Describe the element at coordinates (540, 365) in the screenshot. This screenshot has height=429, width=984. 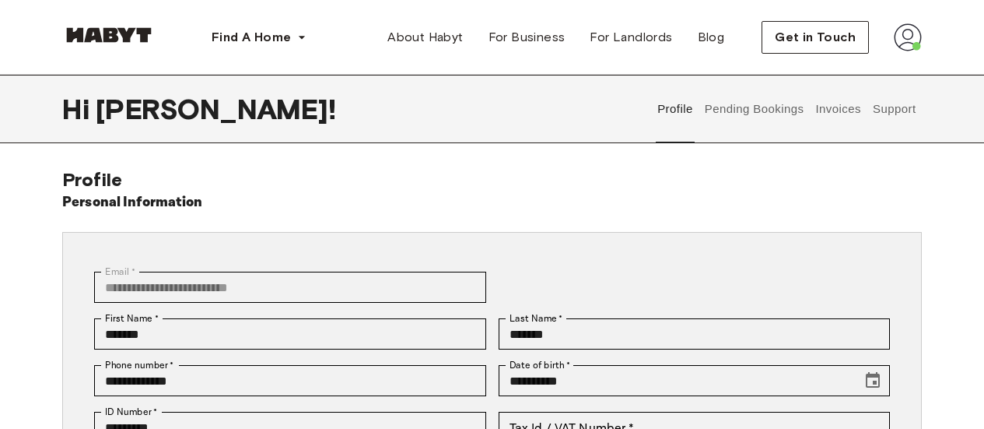
I see `label: Date of birth` at that location.